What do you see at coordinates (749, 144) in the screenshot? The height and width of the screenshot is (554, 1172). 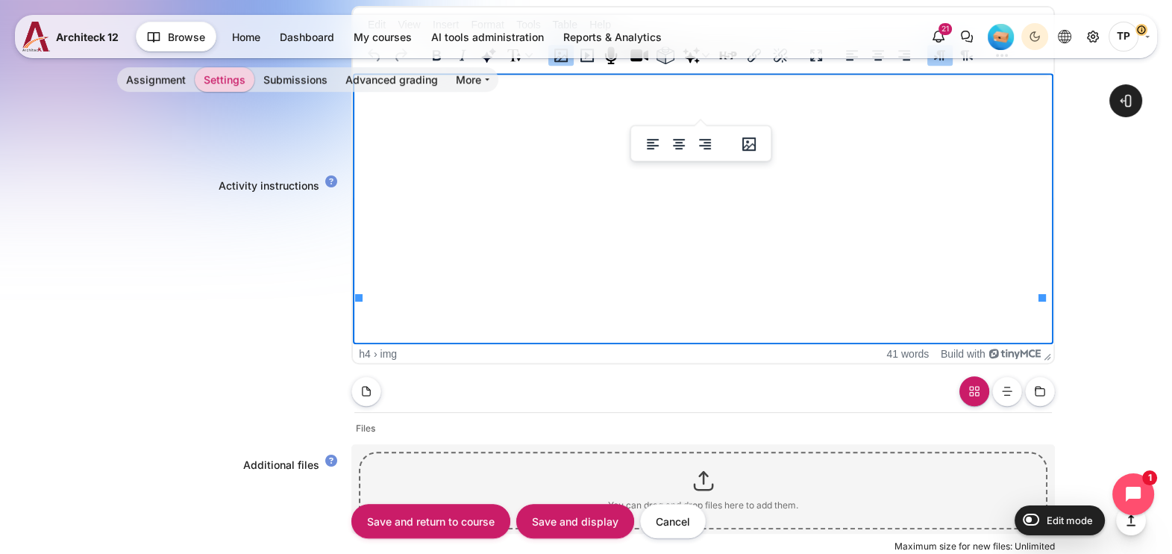 I see `button: Image` at bounding box center [749, 144].